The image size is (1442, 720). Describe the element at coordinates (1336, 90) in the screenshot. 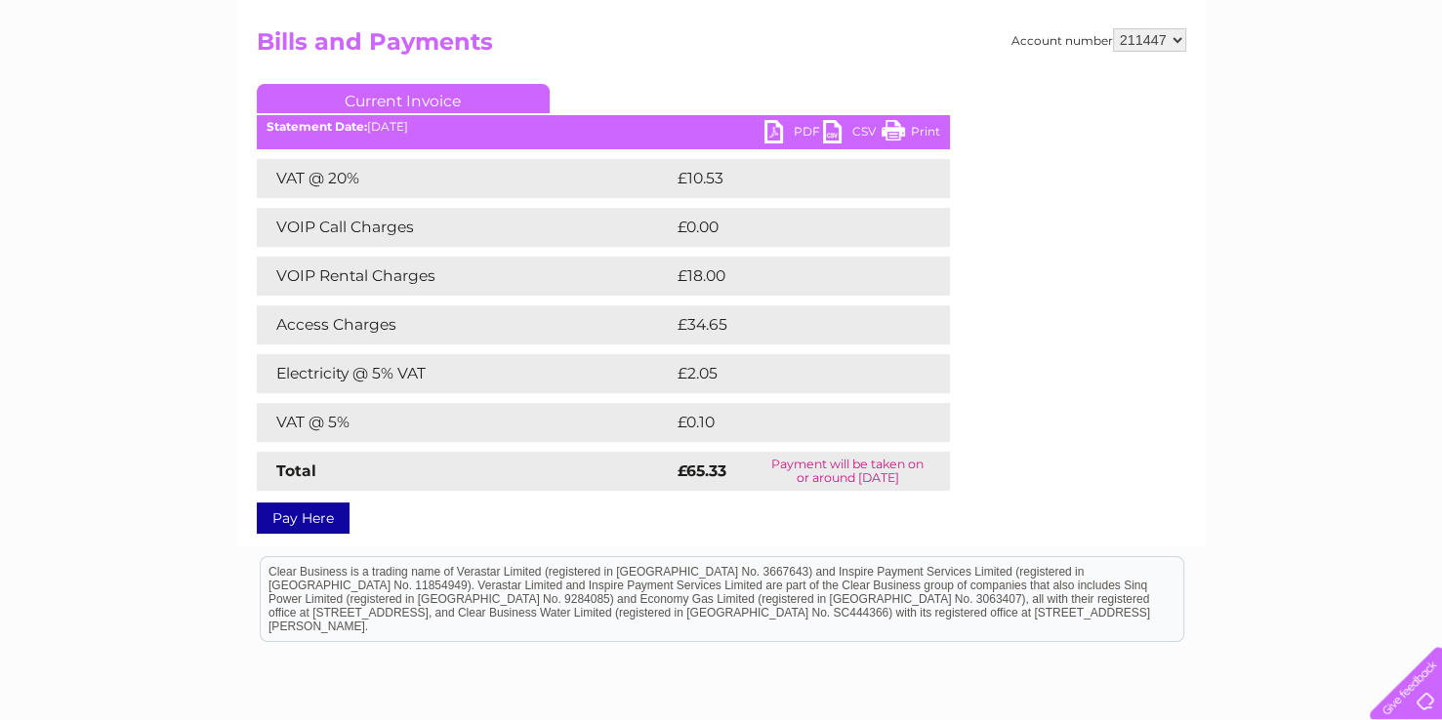

I see `a: Contact` at that location.